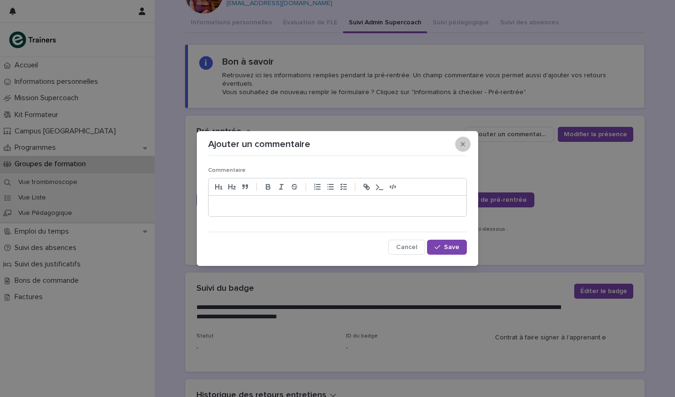 The height and width of the screenshot is (397, 675). Describe the element at coordinates (259, 144) in the screenshot. I see `p: Ajouter un commentaire` at that location.